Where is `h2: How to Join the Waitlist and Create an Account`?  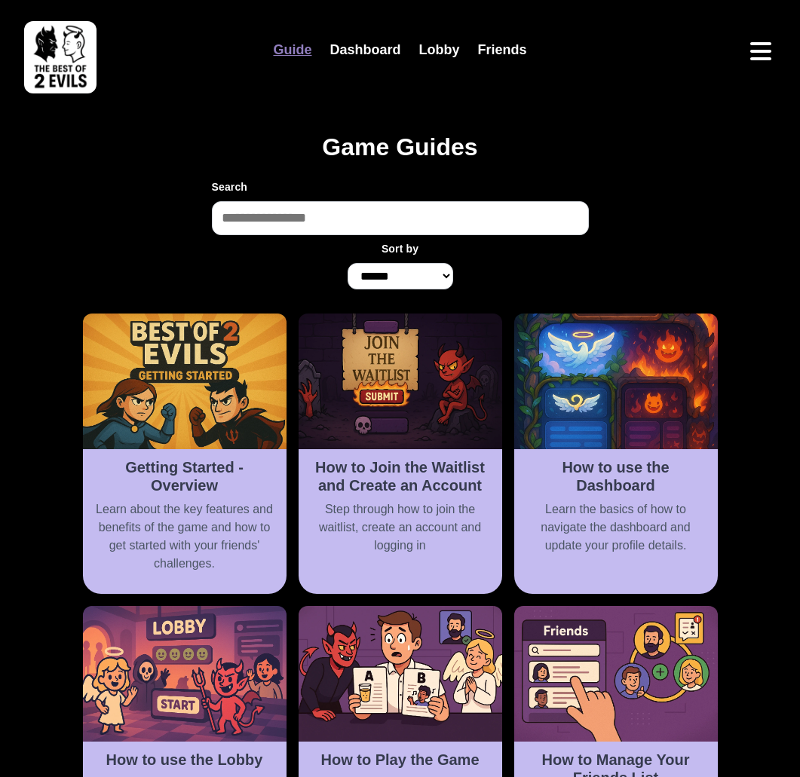
h2: How to Join the Waitlist and Create an Account is located at coordinates (400, 477).